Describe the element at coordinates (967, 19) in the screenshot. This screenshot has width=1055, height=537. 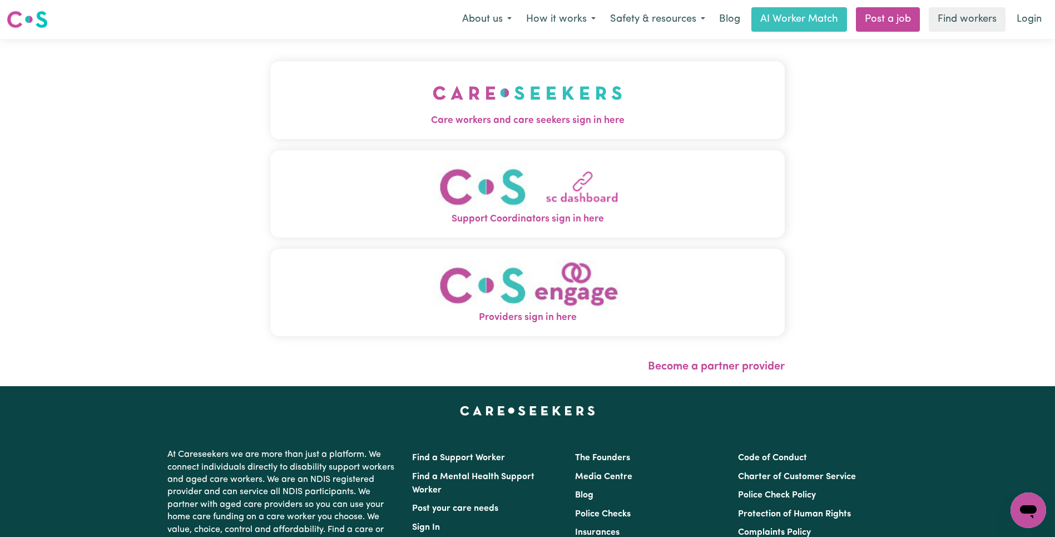
I see `a: Find workers` at that location.